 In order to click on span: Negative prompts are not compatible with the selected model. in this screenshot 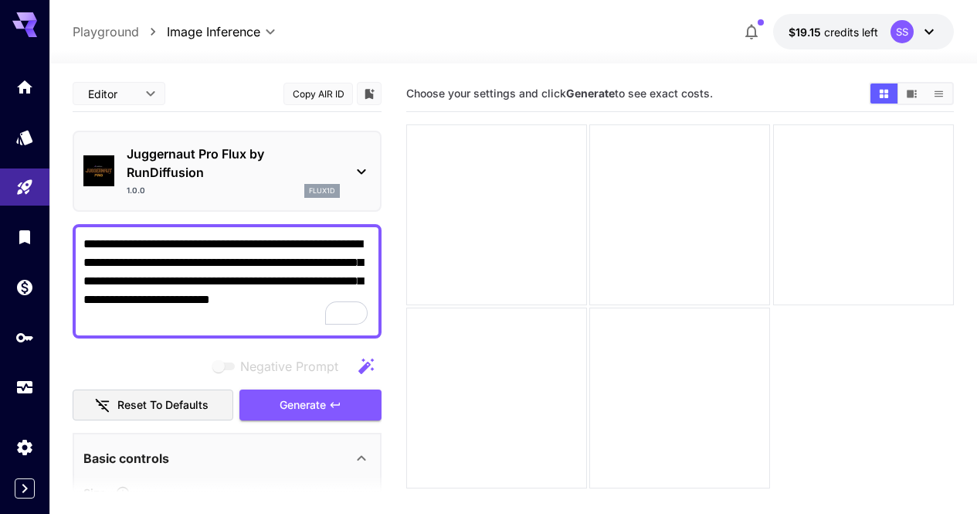, I will do `click(280, 365)`.